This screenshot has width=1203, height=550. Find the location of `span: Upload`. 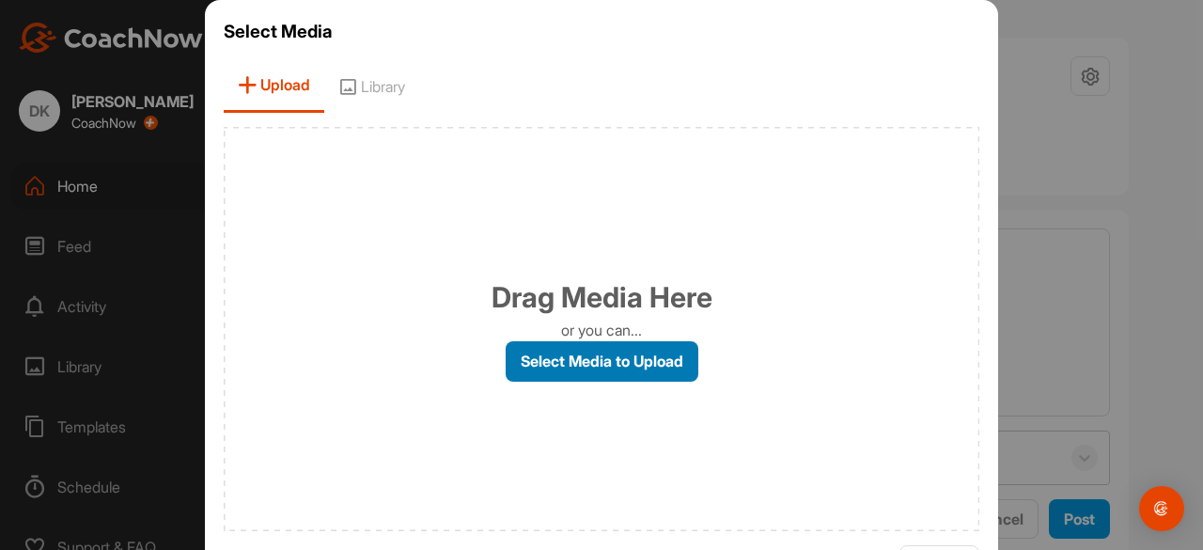

span: Upload is located at coordinates (273, 86).